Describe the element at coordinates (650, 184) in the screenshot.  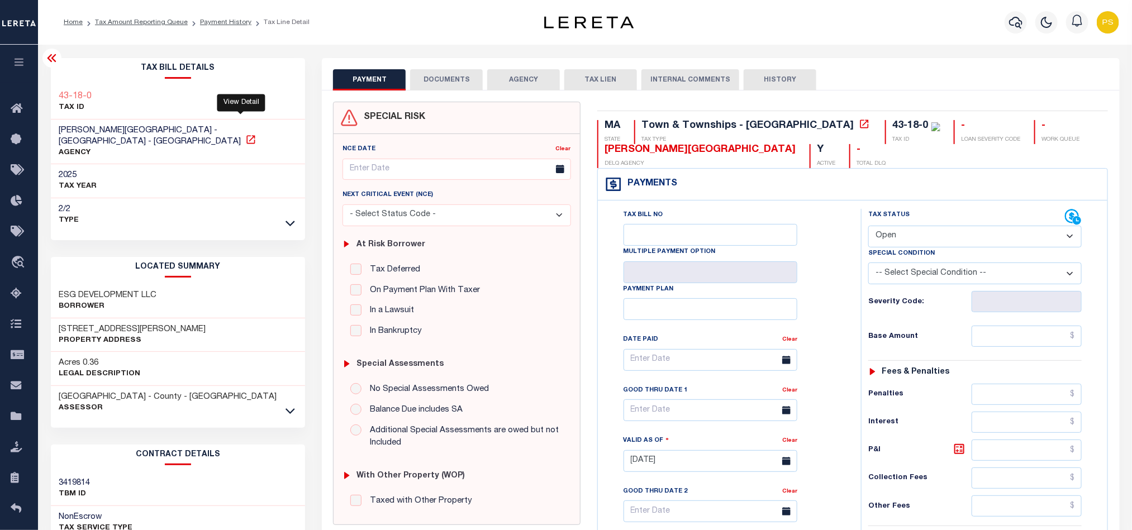
I see `h4: Payments` at that location.